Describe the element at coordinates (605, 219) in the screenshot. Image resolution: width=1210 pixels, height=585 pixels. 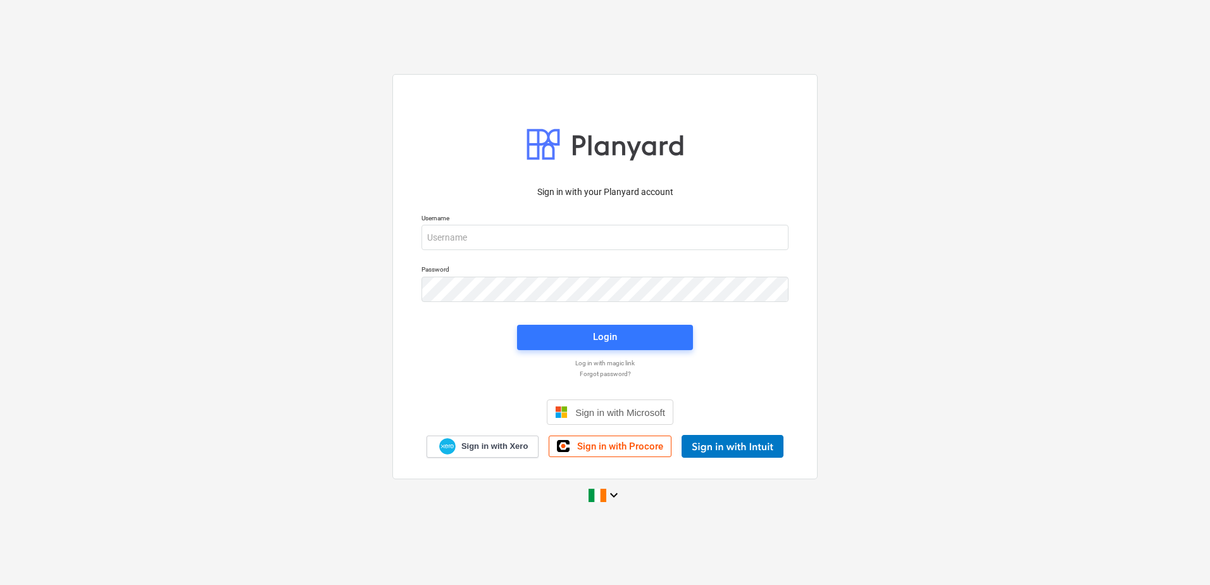
I see `p: Username` at that location.